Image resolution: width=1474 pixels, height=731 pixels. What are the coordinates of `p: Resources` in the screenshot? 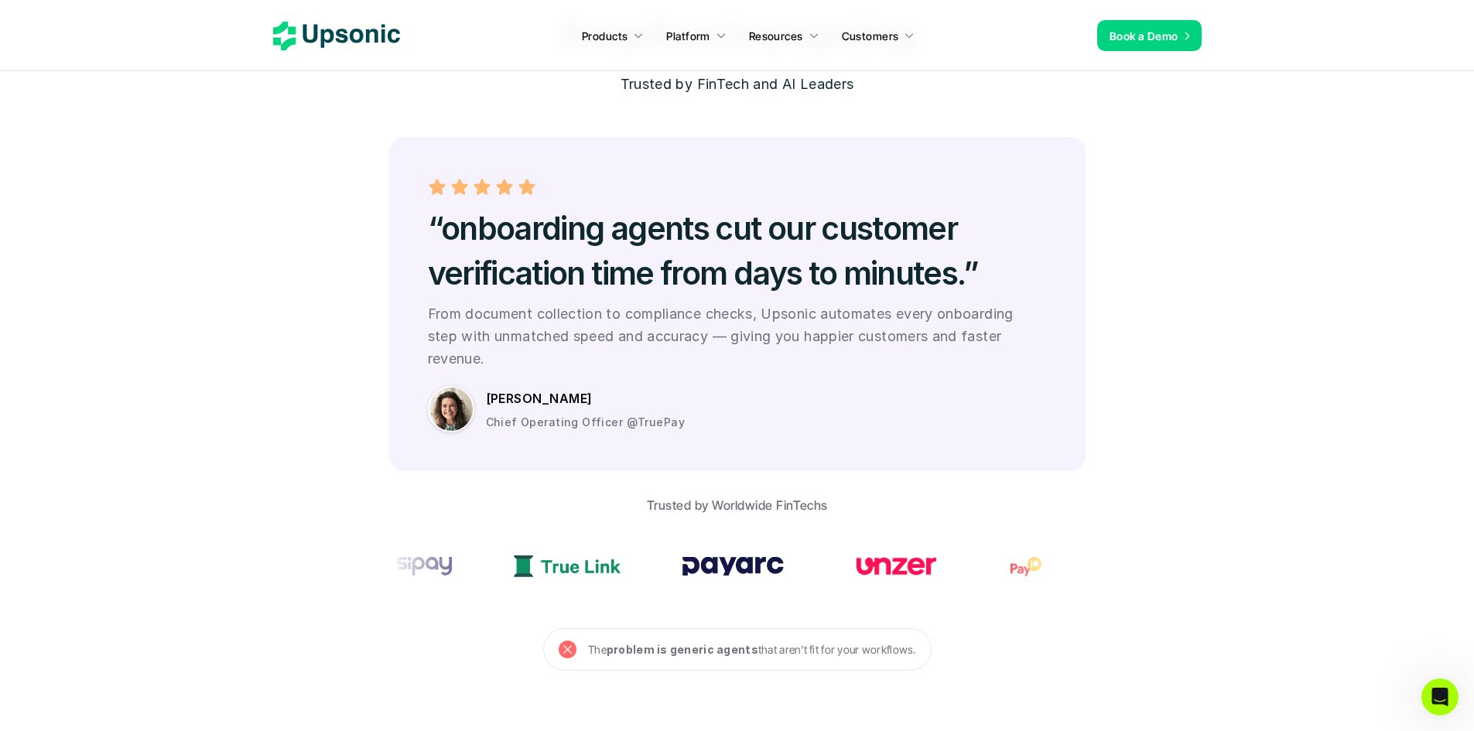 It's located at (776, 36).